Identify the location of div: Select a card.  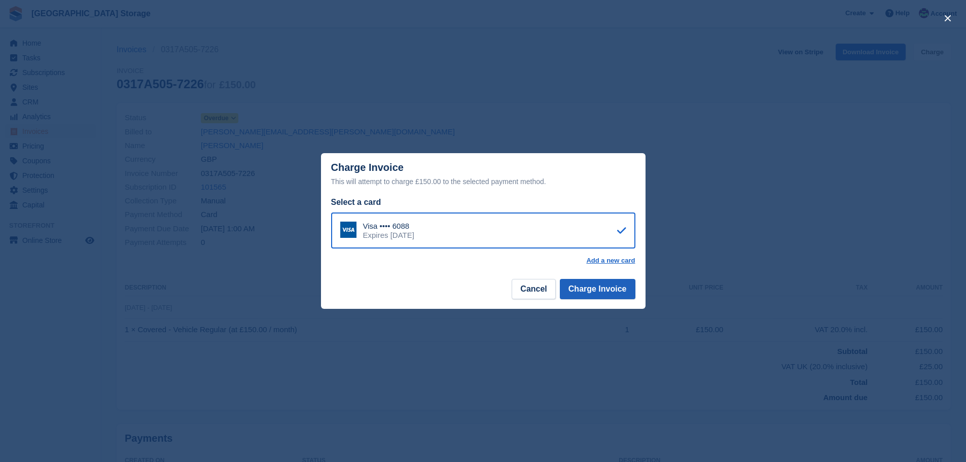
(483, 202).